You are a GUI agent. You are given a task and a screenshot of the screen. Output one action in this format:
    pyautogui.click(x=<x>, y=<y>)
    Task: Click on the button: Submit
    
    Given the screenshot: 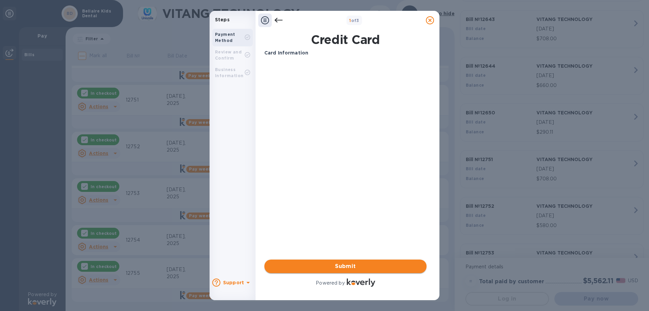 What is the action you would take?
    pyautogui.click(x=346, y=266)
    